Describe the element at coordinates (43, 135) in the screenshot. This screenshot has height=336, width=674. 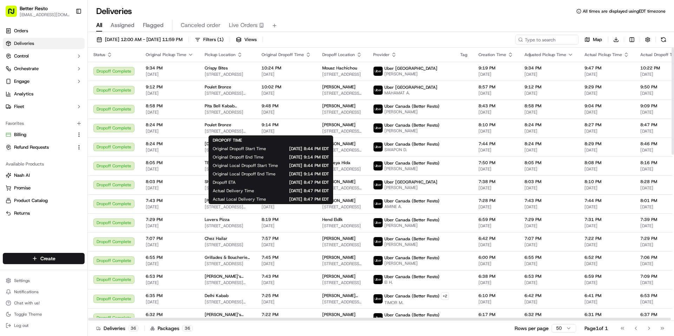
I see `button: Billing` at that location.